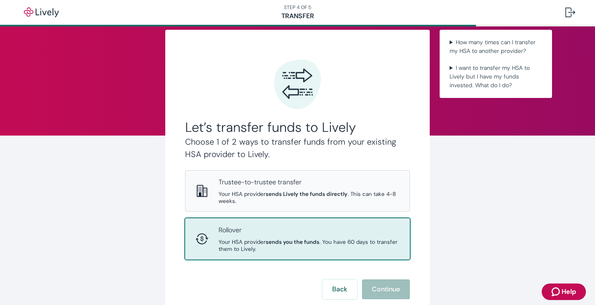 The image size is (595, 305). What do you see at coordinates (298, 191) in the screenshot?
I see `button: Trustee-to-trusteeTrustee-to-trustee transferYour HSA providersends Lively the funds directly. Th...` at bounding box center [298, 191].